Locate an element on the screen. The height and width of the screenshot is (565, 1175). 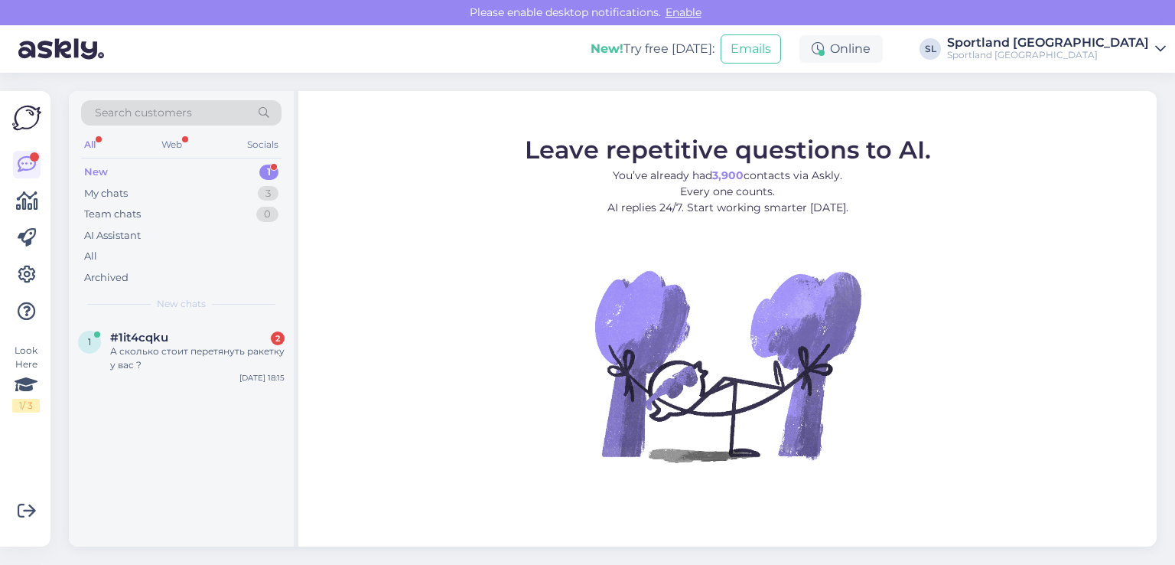
img: Askly Logo is located at coordinates (27, 118).